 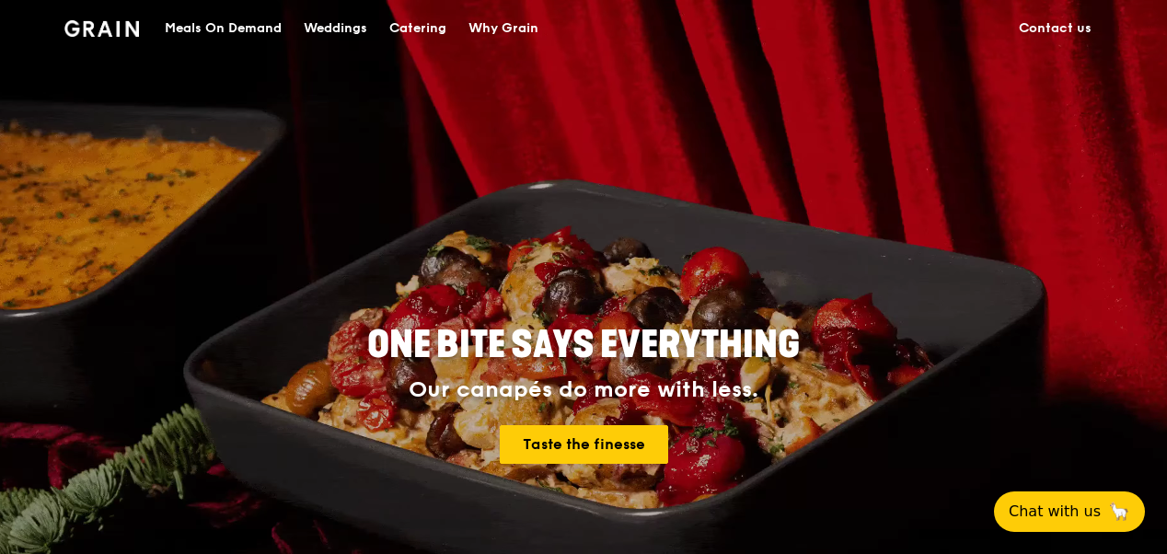 What do you see at coordinates (418, 29) in the screenshot?
I see `a: Catering` at bounding box center [418, 29].